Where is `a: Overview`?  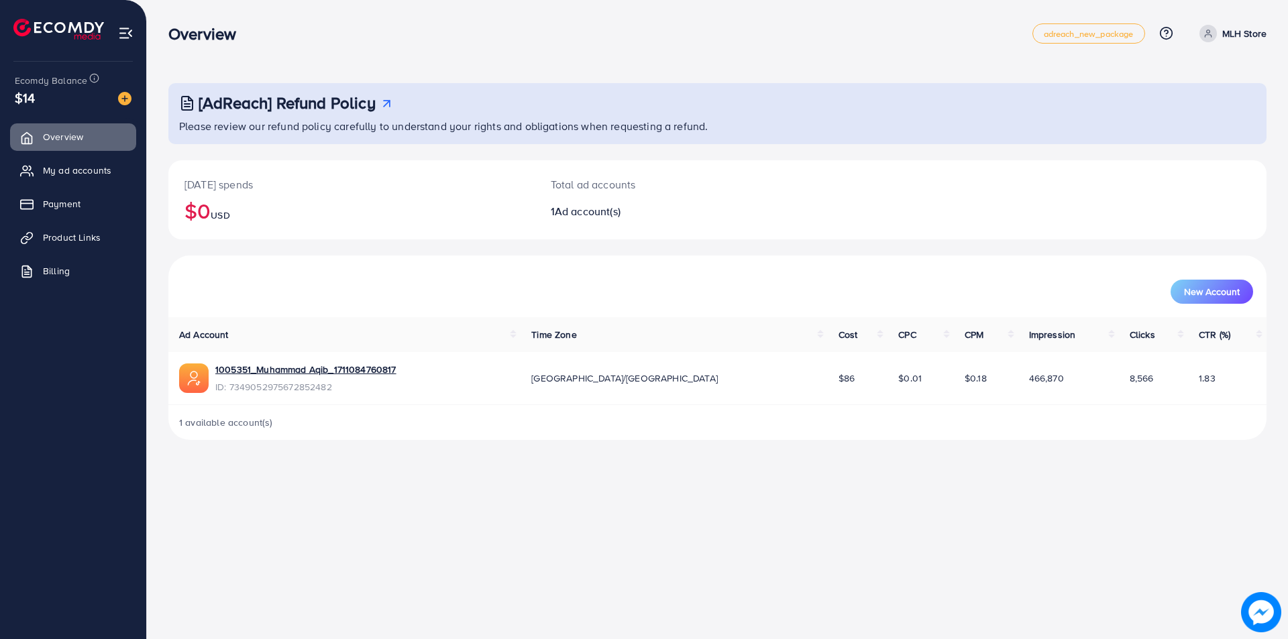 a: Overview is located at coordinates (73, 137).